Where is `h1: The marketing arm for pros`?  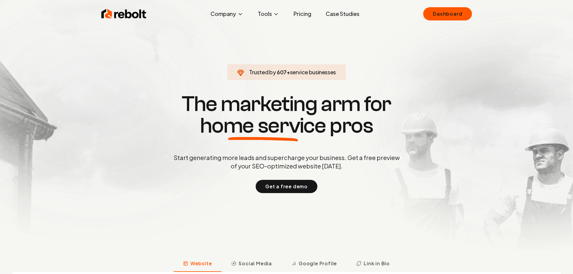 h1: The marketing arm for pros is located at coordinates (287, 115).